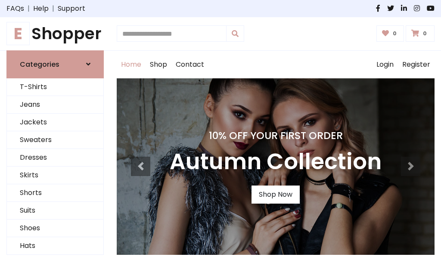 This screenshot has height=260, width=441. I want to click on a: Shorts, so click(55, 193).